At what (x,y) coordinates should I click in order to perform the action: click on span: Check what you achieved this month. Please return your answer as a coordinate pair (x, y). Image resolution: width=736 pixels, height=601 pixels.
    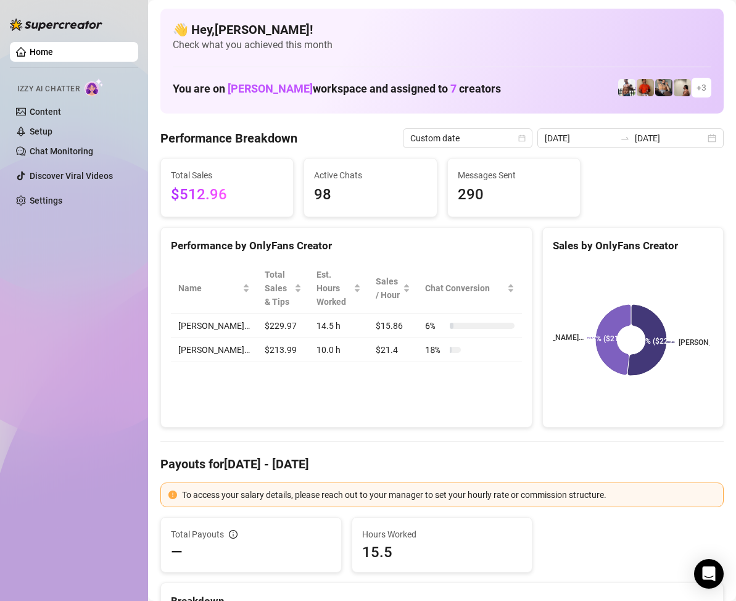
    Looking at the image, I should click on (442, 45).